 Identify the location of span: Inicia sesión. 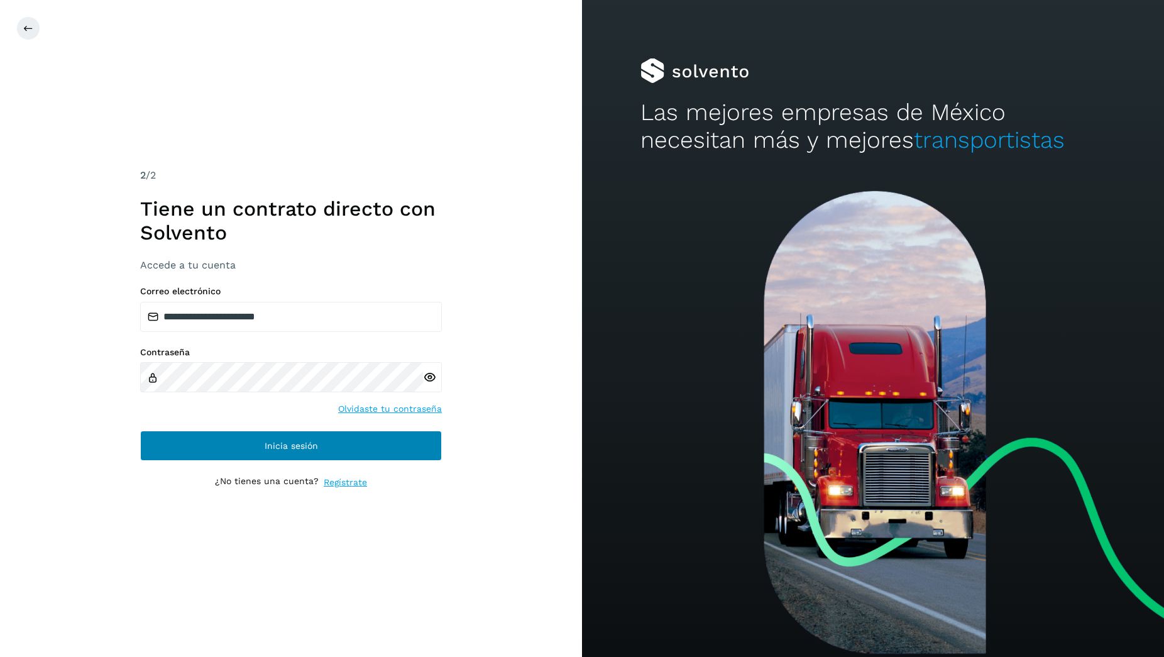
(291, 446).